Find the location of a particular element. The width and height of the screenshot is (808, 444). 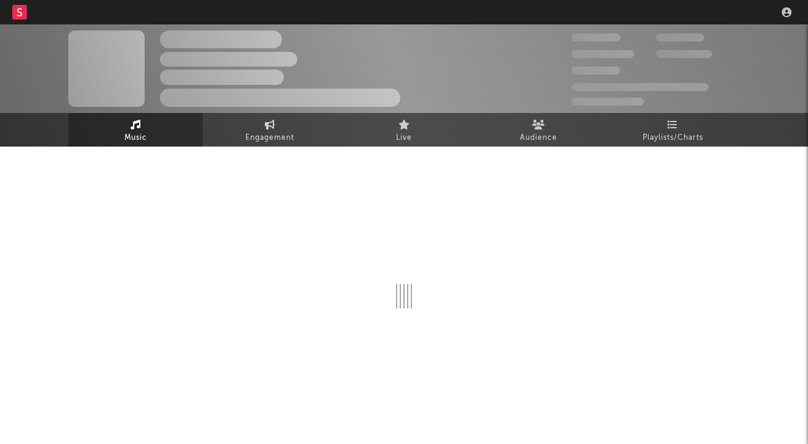

a: Audience is located at coordinates (538, 129).